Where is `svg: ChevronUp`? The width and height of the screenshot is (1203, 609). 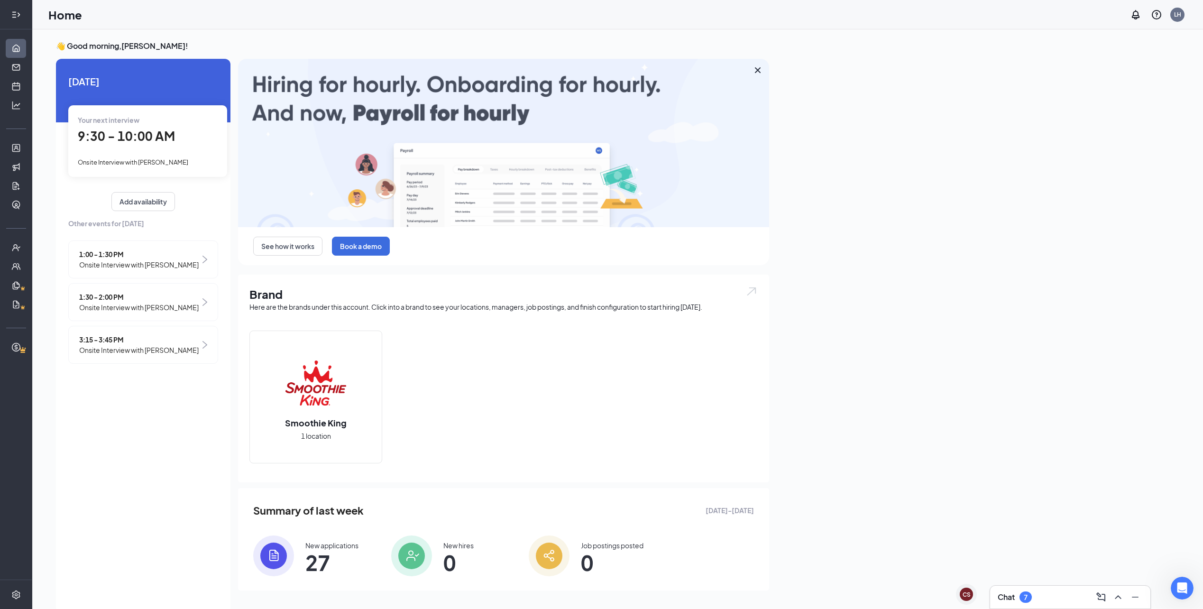
svg: ChevronUp is located at coordinates (1119, 597).